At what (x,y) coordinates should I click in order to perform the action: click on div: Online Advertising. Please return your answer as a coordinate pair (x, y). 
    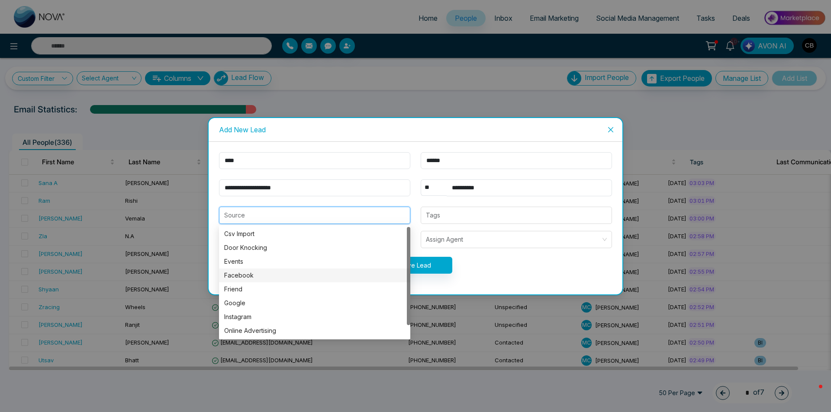
    Looking at the image, I should click on (315, 331).